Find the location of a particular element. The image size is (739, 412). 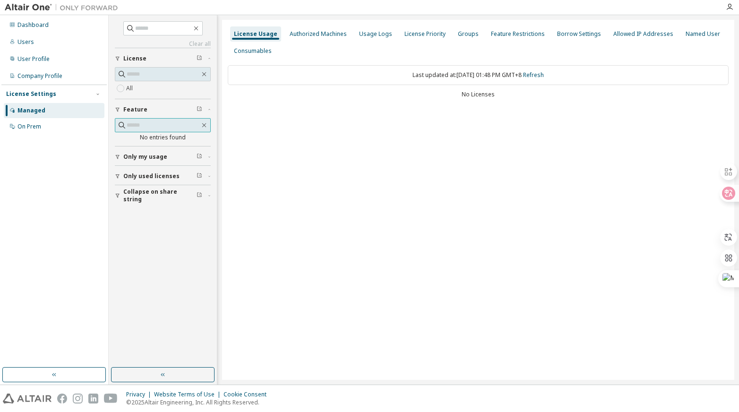

div: Groups is located at coordinates (468, 34).